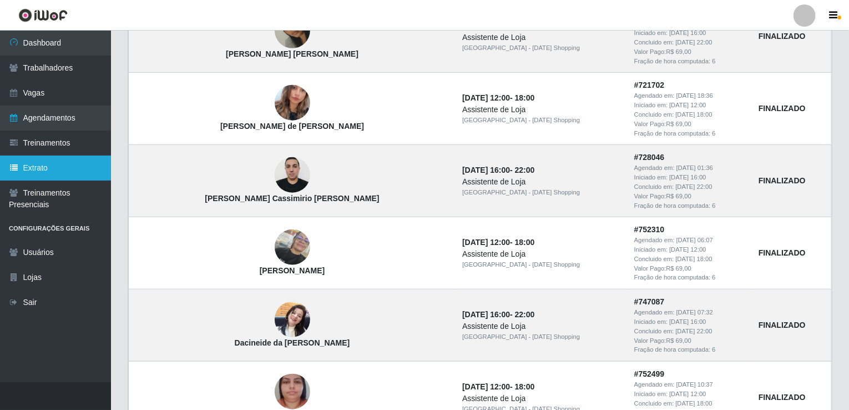  What do you see at coordinates (292, 319) in the screenshot?
I see `img: Dacineide da silva bezerra` at bounding box center [292, 319].